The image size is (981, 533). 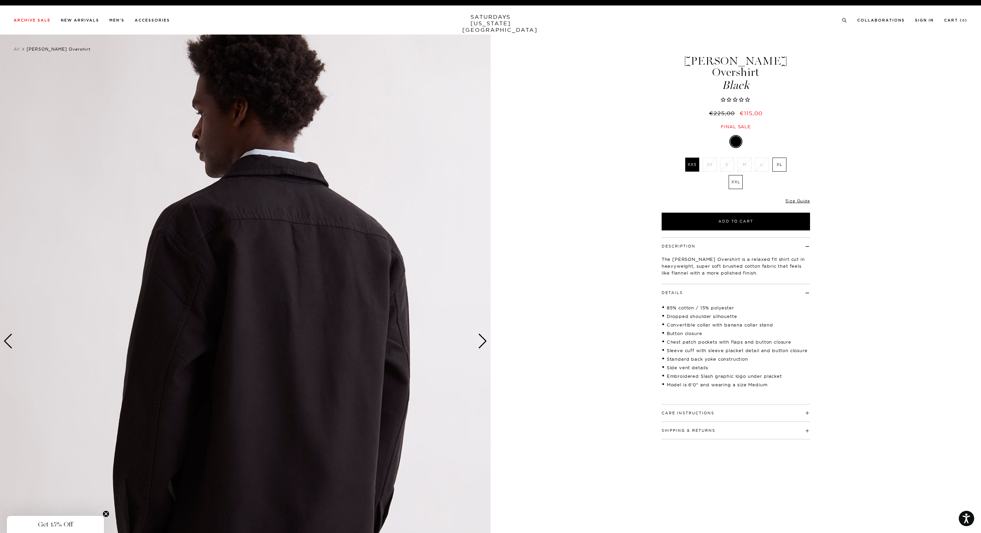 What do you see at coordinates (80, 20) in the screenshot?
I see `a: New Arrivals` at bounding box center [80, 20].